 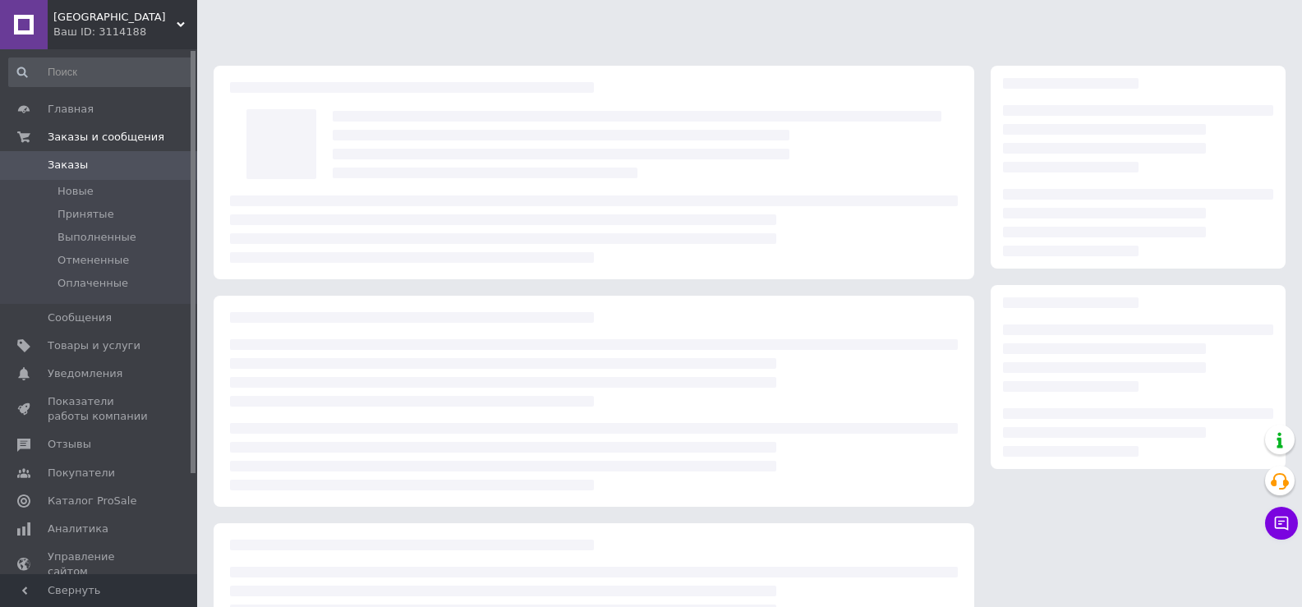 I want to click on span: Заказы, so click(x=67, y=165).